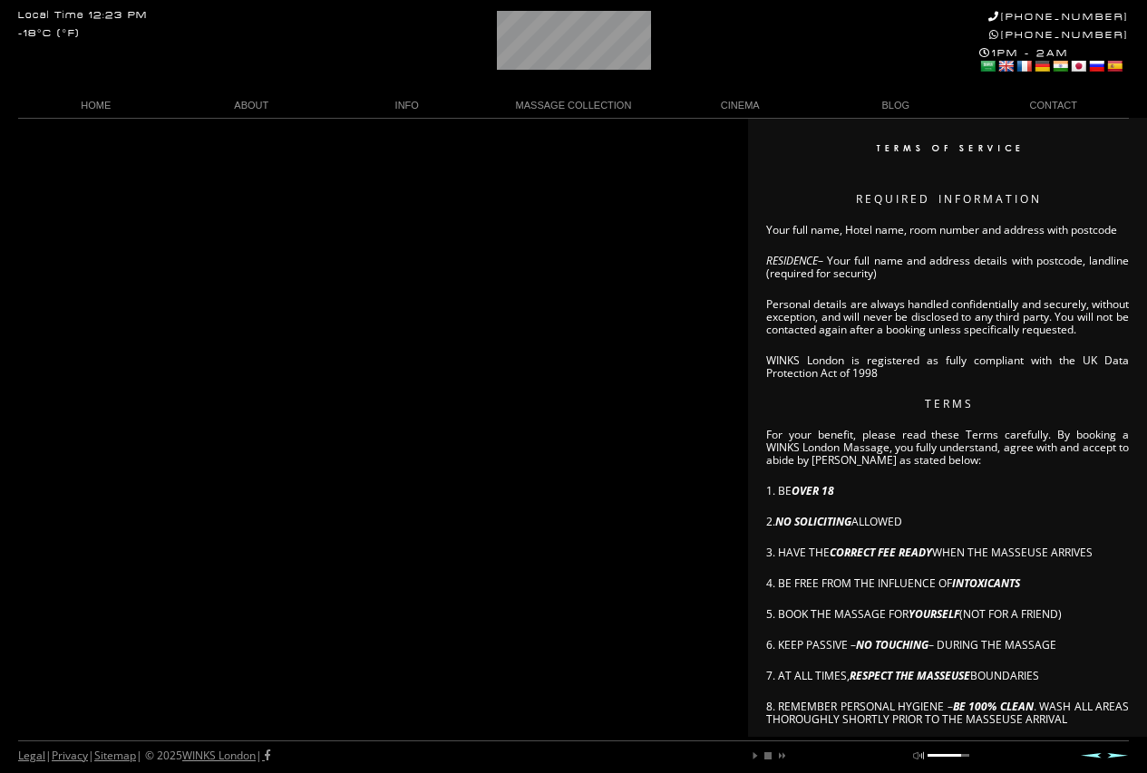 This screenshot has width=1147, height=773. Describe the element at coordinates (947, 615) in the screenshot. I see `p: 5. BOOK THE MASSAGE FOR (NOT FOR A FRIEND)` at that location.